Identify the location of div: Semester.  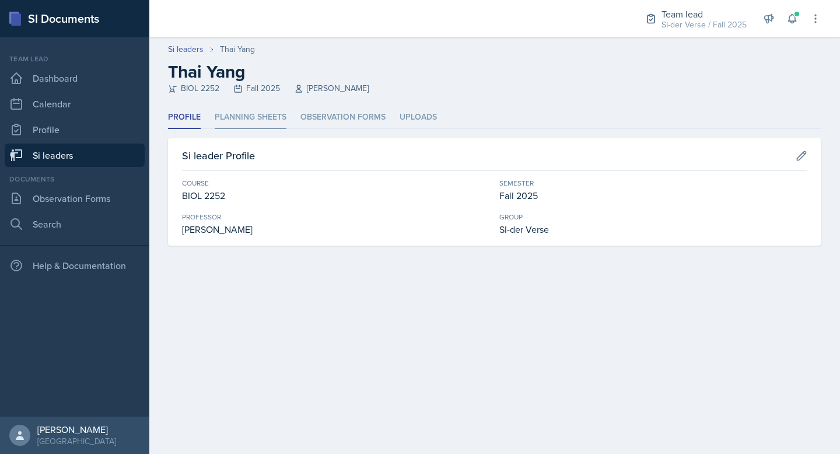
(653, 183).